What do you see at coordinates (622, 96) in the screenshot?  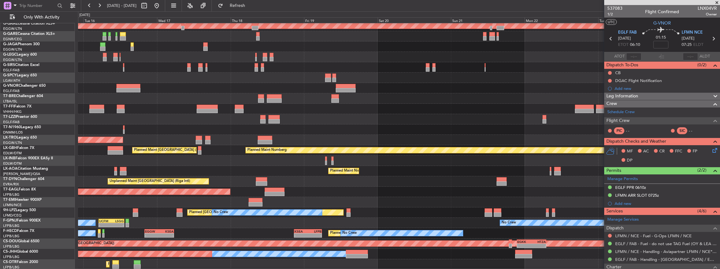 I see `span: Leg Information` at bounding box center [622, 96].